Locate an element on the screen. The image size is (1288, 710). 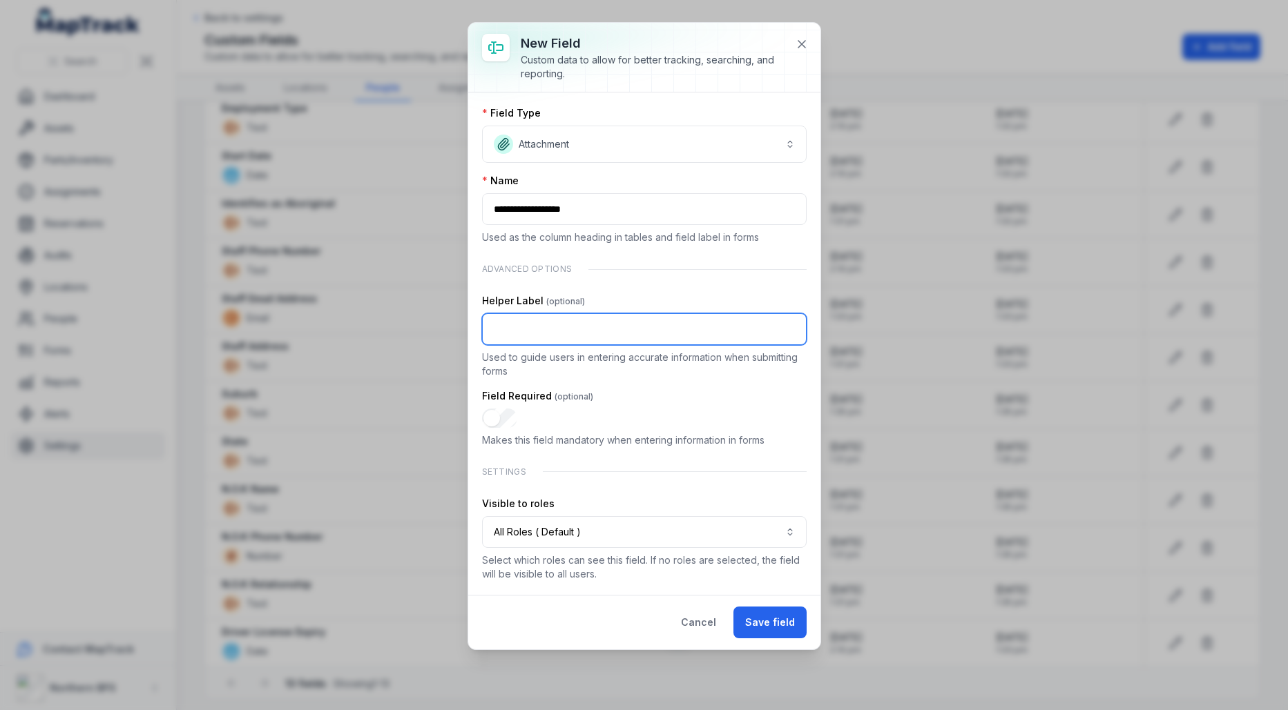
input: :rue:-form-item-label is located at coordinates (644, 329).